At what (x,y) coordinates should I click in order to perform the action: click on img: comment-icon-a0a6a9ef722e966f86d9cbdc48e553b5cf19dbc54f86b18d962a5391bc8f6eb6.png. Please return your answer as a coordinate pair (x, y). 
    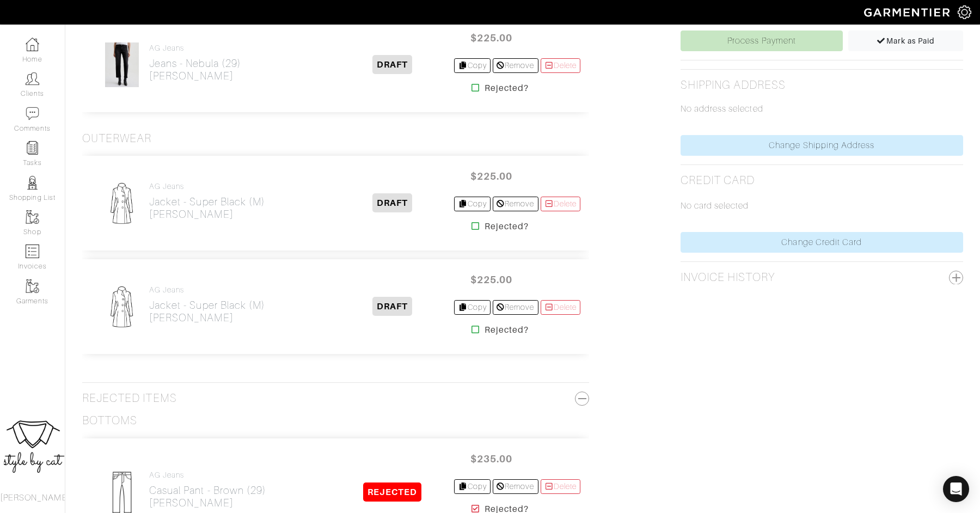
    Looking at the image, I should click on (32, 113).